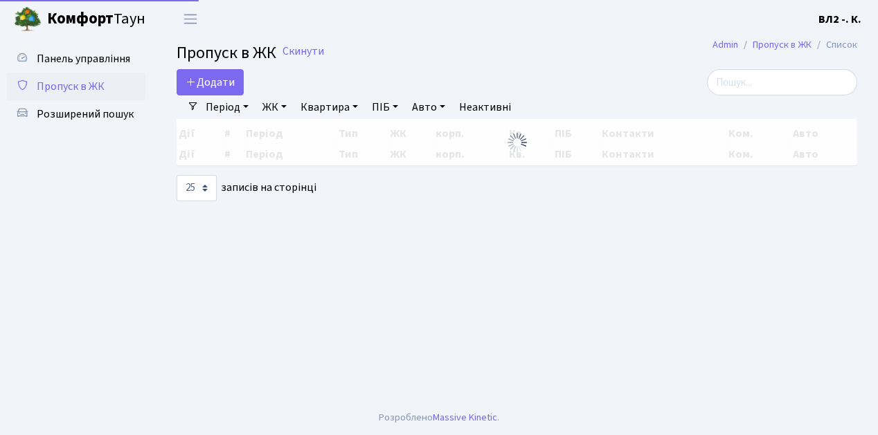  Describe the element at coordinates (834, 45) in the screenshot. I see `li: Список` at that location.